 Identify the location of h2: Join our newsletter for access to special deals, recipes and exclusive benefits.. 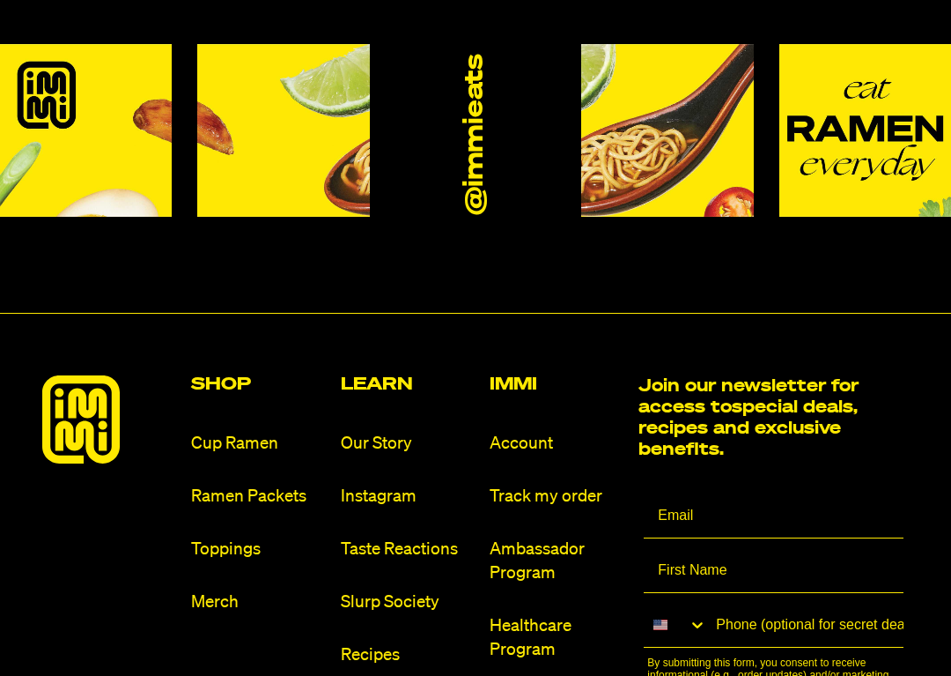
(774, 418).